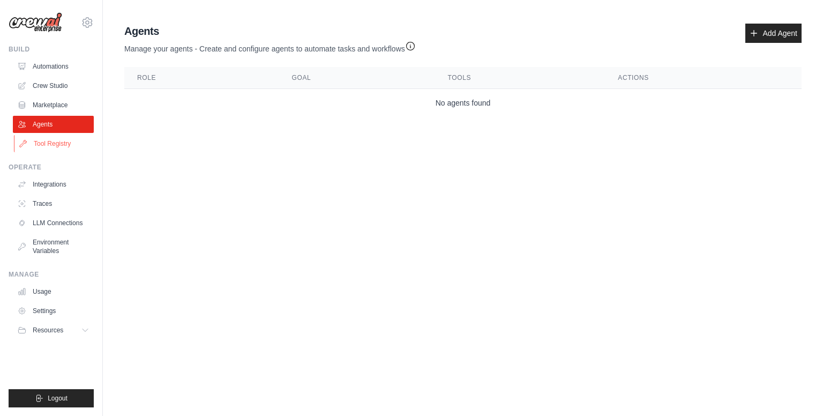 Image resolution: width=823 pixels, height=416 pixels. I want to click on img: Logo, so click(35, 23).